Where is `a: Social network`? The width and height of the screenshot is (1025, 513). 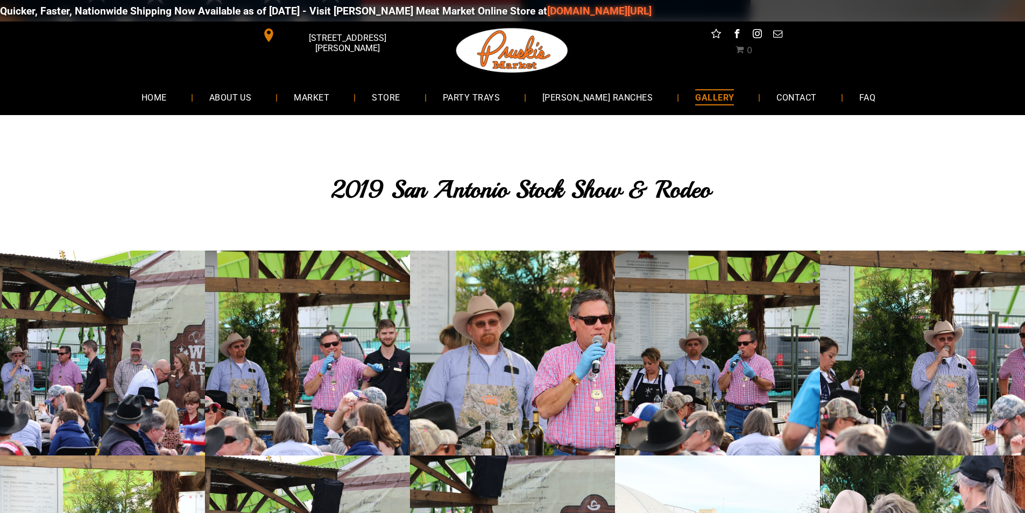 a: Social network is located at coordinates (716, 35).